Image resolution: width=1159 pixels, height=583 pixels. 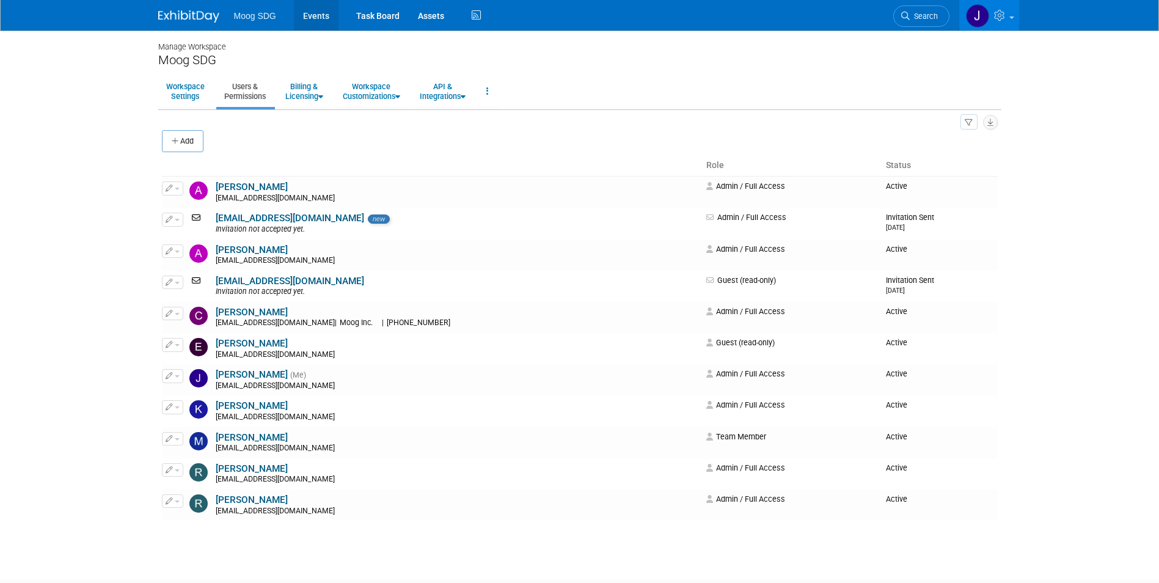 I want to click on div: Manage Workspace, so click(x=580, y=42).